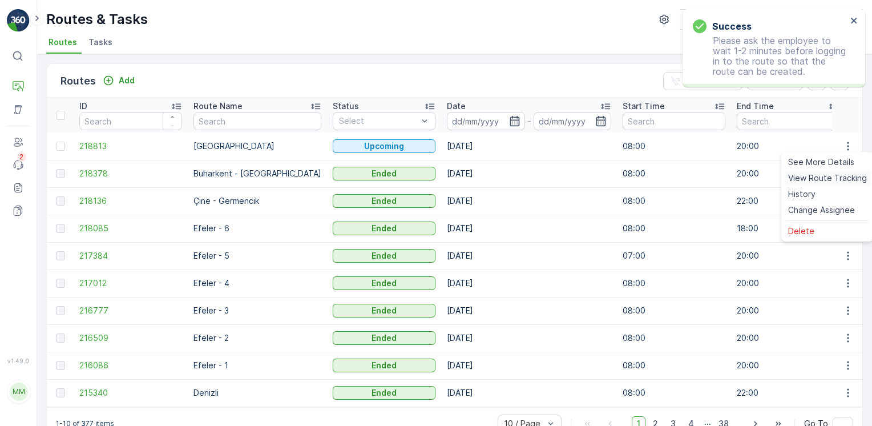 This screenshot has width=872, height=426. I want to click on span: Change Assignee, so click(821, 210).